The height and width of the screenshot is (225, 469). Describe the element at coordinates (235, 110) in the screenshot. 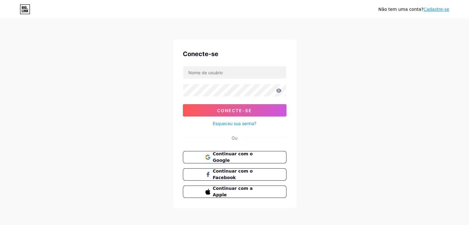

I see `button: Conecte-se` at that location.